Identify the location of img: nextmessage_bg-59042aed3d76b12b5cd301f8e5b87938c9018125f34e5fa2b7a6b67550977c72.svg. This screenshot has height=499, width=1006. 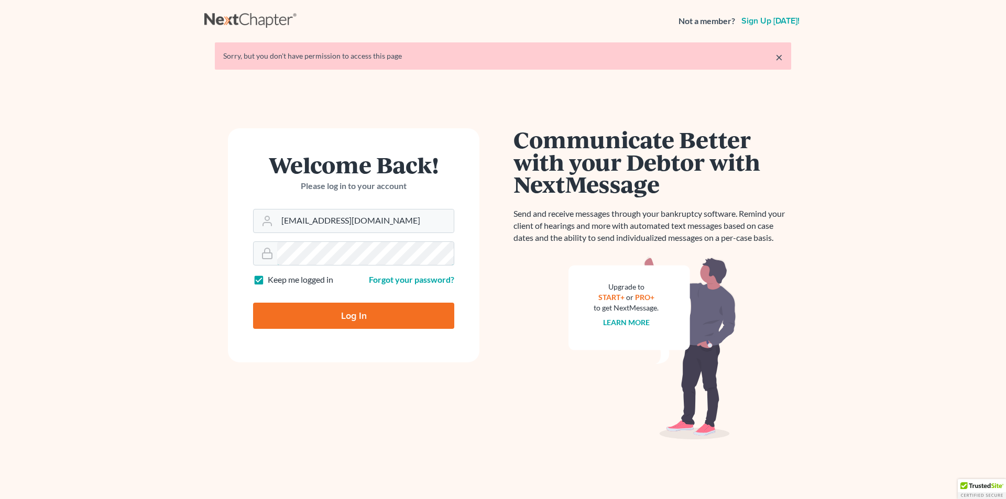
(653, 349).